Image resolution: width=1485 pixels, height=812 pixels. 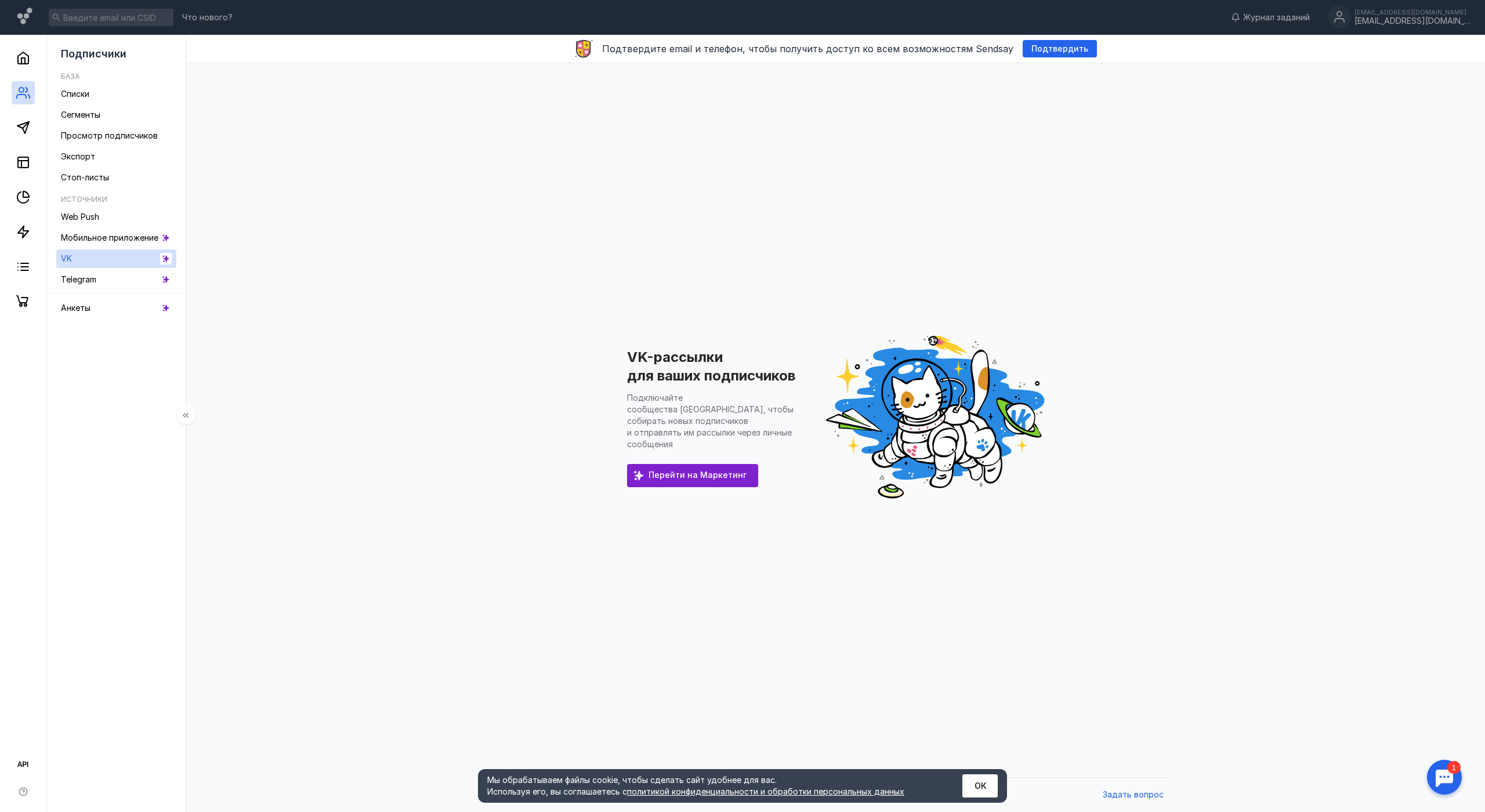 What do you see at coordinates (116, 217) in the screenshot?
I see `a: Web Push` at bounding box center [116, 217].